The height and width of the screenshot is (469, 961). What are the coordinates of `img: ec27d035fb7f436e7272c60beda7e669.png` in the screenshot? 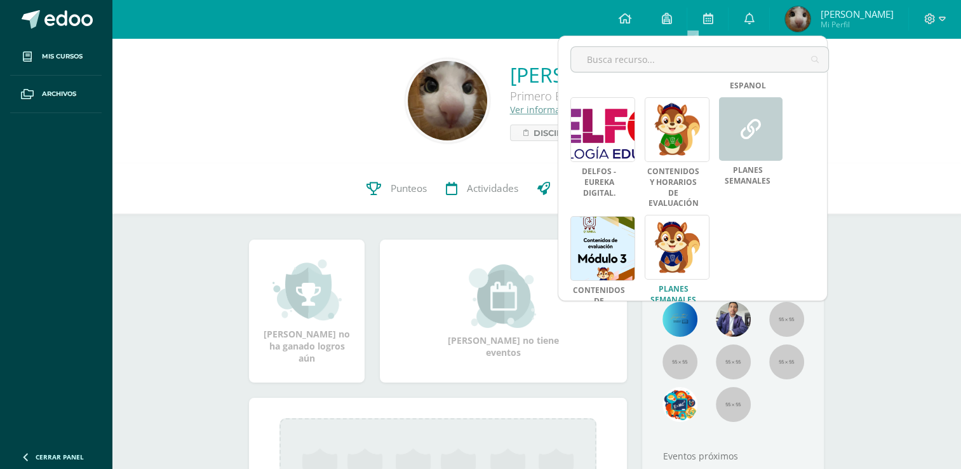 It's located at (679, 404).